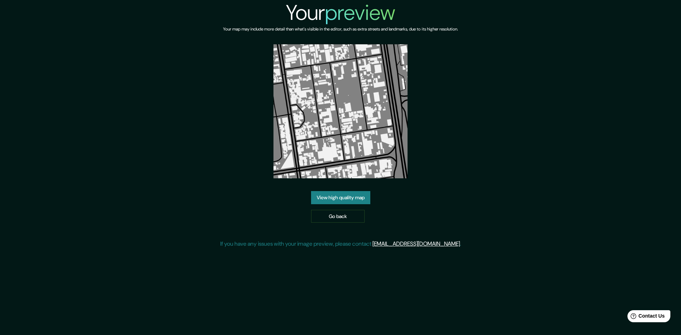  I want to click on a: Go back, so click(338, 216).